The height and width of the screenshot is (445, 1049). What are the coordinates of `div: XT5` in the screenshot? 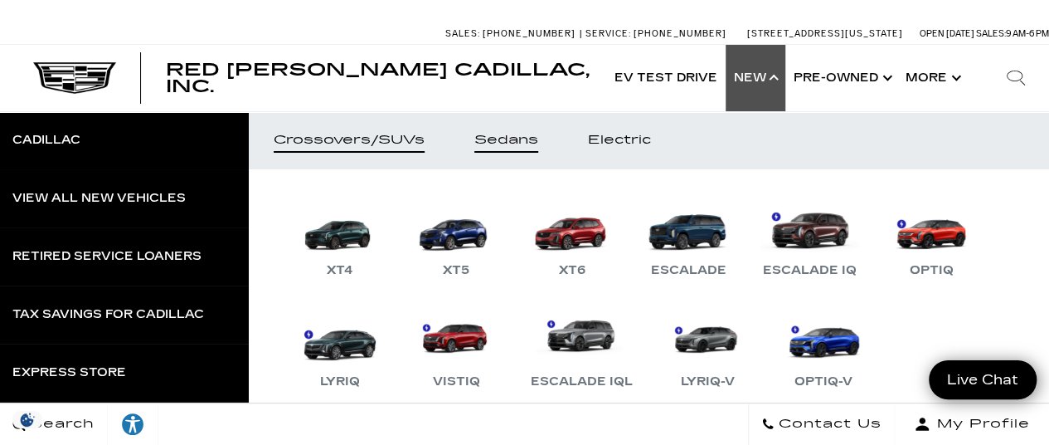 It's located at (456, 270).